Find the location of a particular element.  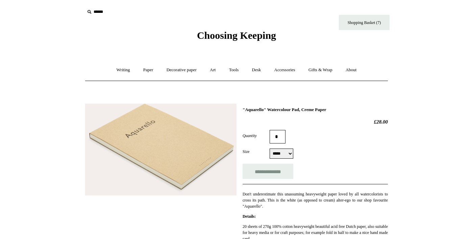

a: Decorative paper is located at coordinates (181, 70).